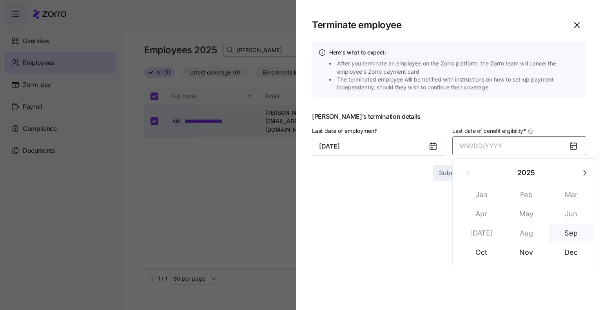  Describe the element at coordinates (482, 253) in the screenshot. I see `button: Oct` at that location.